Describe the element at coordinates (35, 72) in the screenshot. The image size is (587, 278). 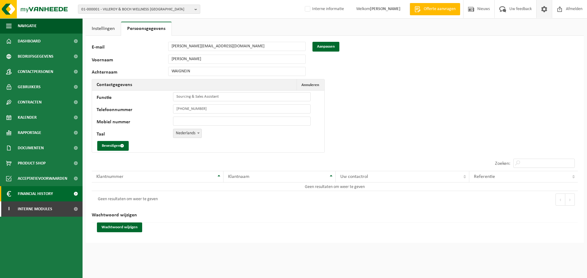
I see `span: Contactpersonen` at that location.